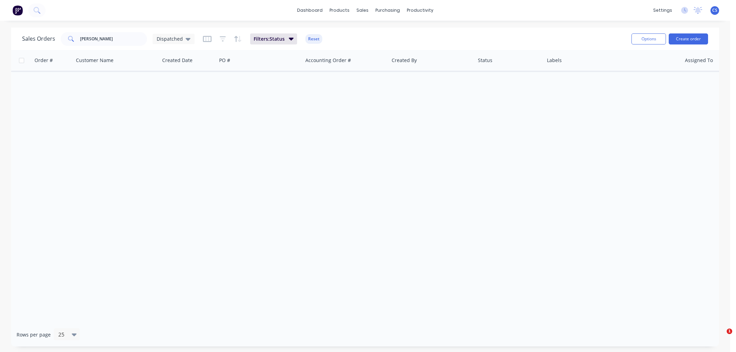  What do you see at coordinates (698, 60) in the screenshot?
I see `div: Assigned To` at bounding box center [698, 60].